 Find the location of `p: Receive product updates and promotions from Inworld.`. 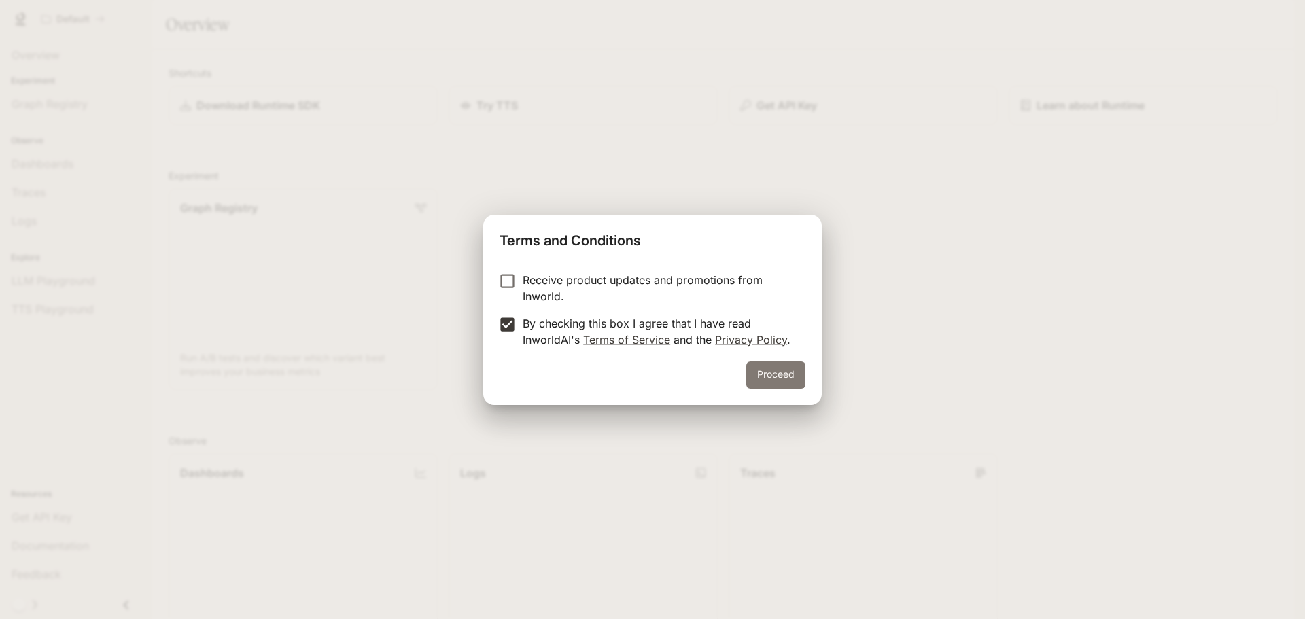

p: Receive product updates and promotions from Inworld. is located at coordinates (659, 288).